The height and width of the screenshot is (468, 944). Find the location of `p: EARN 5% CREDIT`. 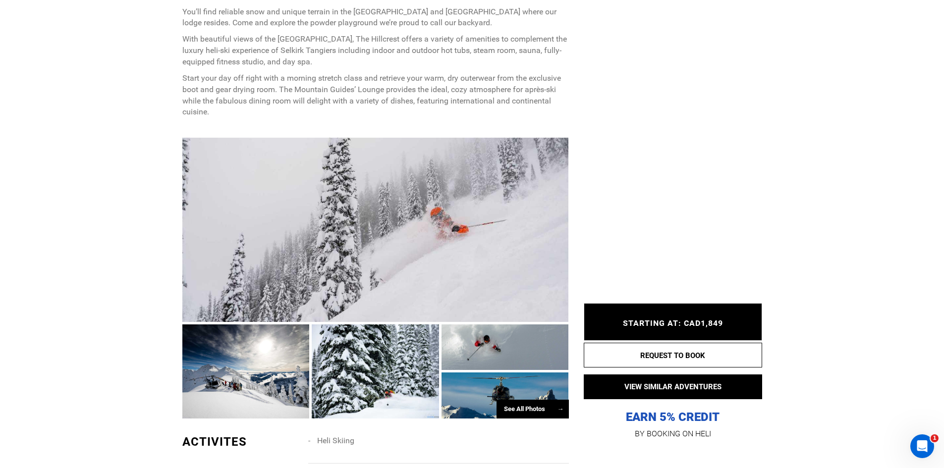

p: EARN 5% CREDIT is located at coordinates (673, 368).